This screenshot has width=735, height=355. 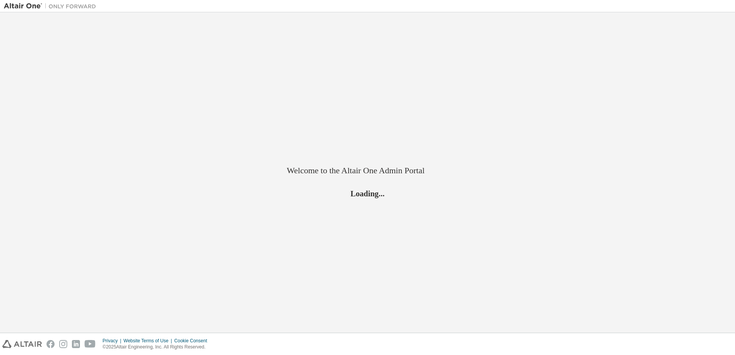 I want to click on div: Website Terms of Use, so click(x=149, y=341).